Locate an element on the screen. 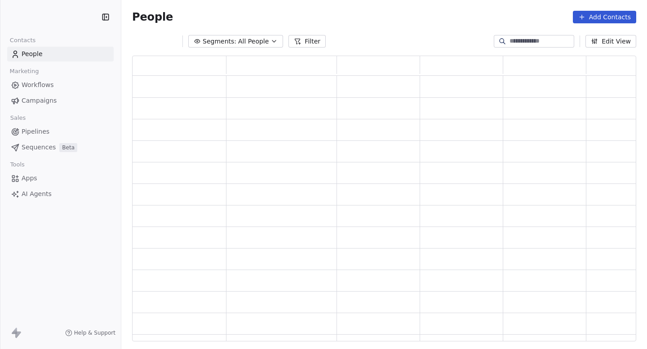 The width and height of the screenshot is (647, 349). a: Apps is located at coordinates (60, 178).